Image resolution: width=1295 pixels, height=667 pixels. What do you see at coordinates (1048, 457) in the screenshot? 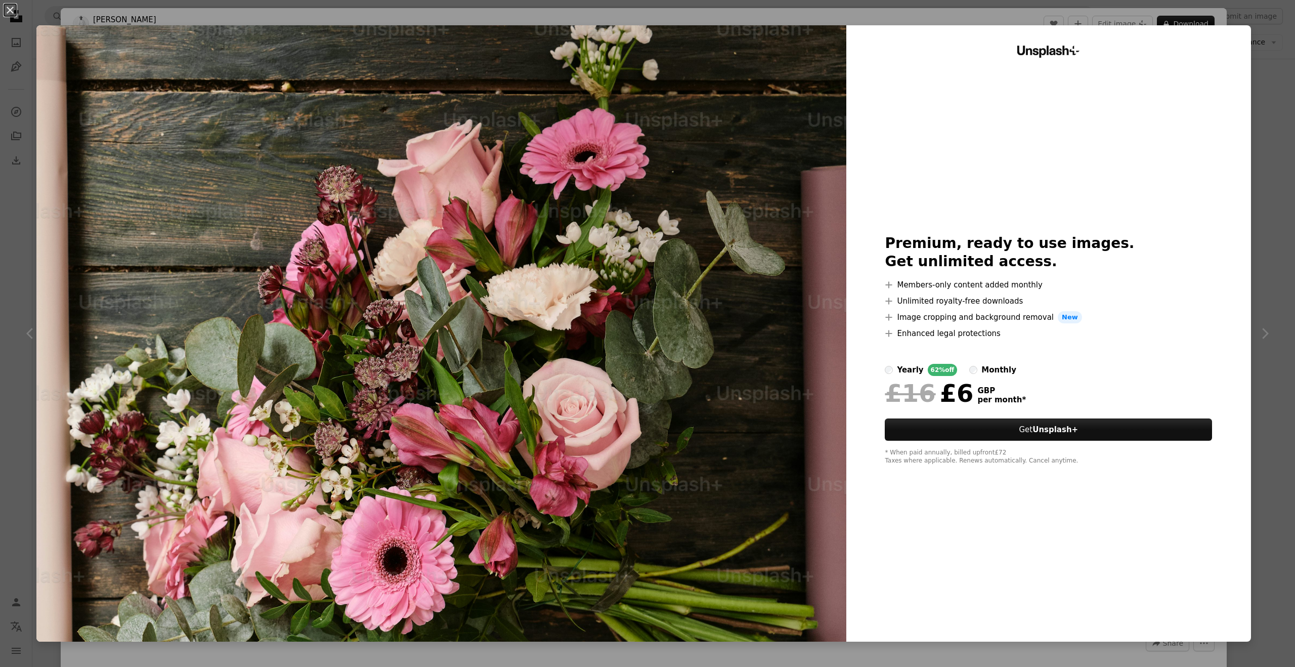
I see `div: * When paid annually, billed upfront £72 Taxes where applicable. Renews automatically. Cancel any...` at bounding box center [1048, 457].